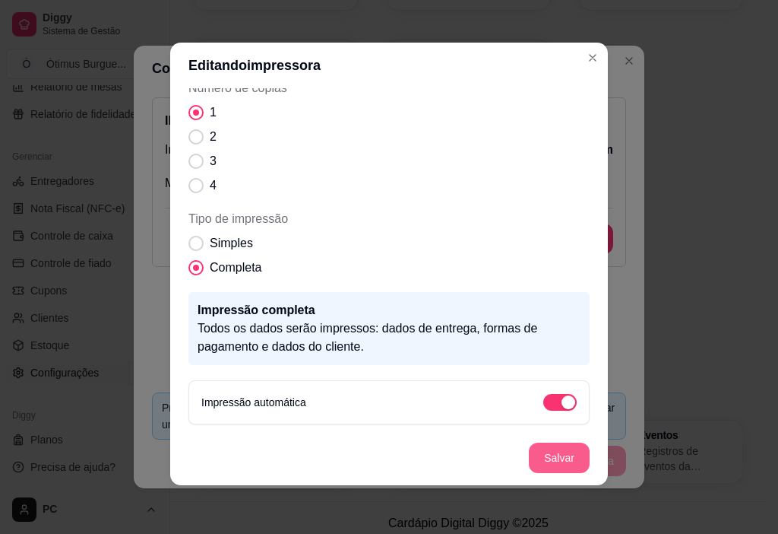 This screenshot has height=534, width=778. Describe the element at coordinates (389, 219) in the screenshot. I see `span: Tipo de impressão` at that location.